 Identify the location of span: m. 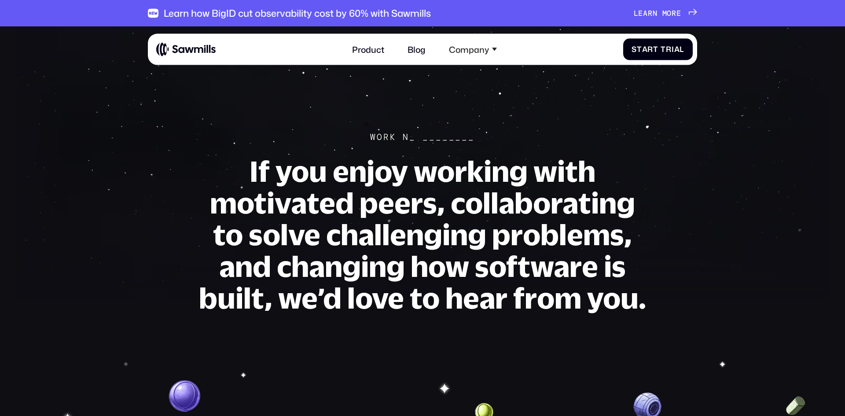
(665, 13).